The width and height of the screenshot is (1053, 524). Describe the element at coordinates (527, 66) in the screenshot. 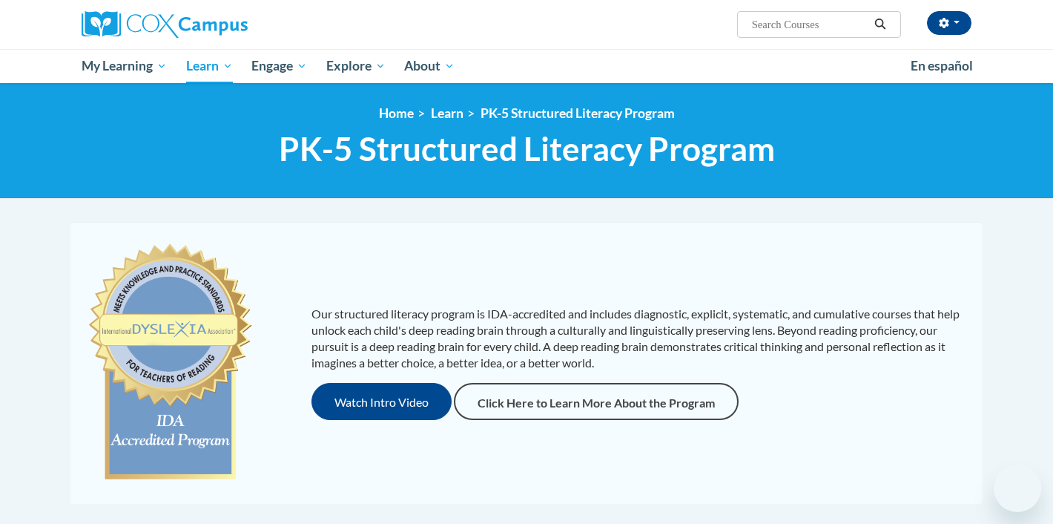

I see `div: Main menu` at that location.